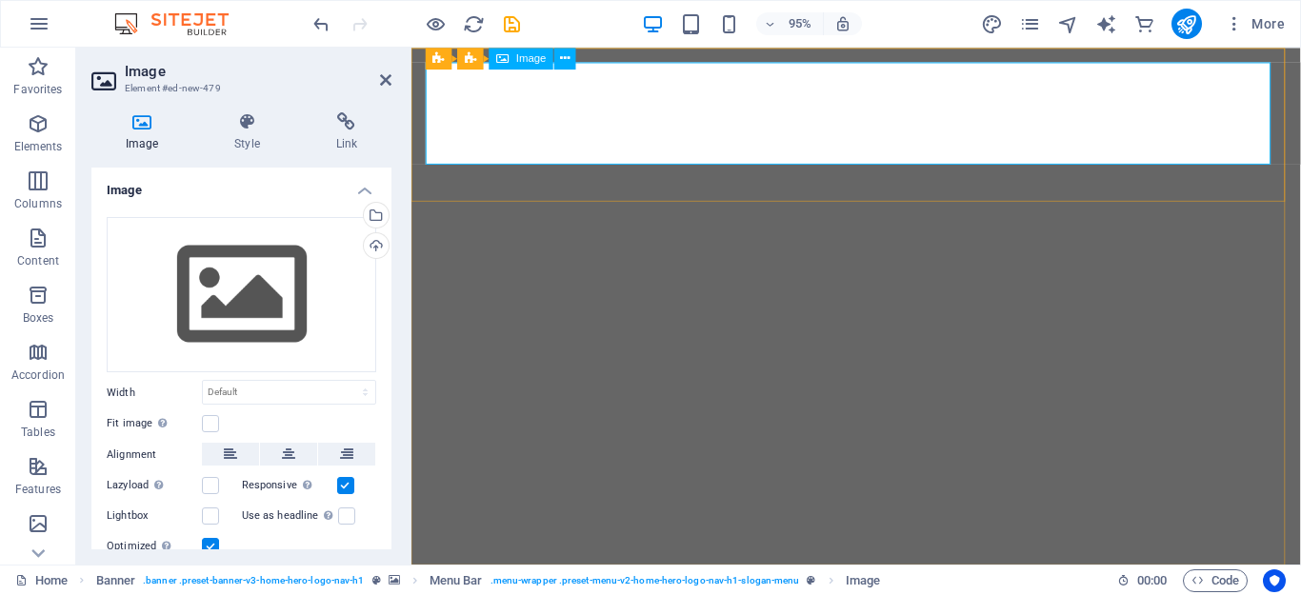  I want to click on button: design, so click(992, 24).